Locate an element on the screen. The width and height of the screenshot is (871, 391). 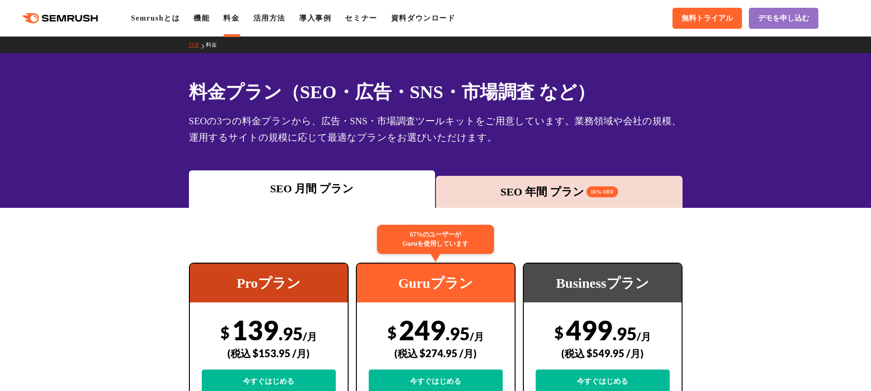
div: SEOの3つの料金プランから、広告・SNS・市場調査ツールキットをご用意しています。業務領域や会社の規模、運用するサイトの規模に応じて最適なプランをお選びいただけます。 is located at coordinates (435, 129).